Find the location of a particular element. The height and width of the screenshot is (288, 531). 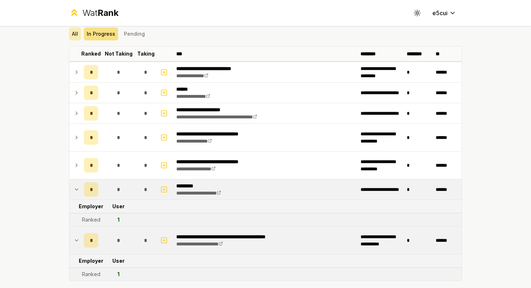

span: Rank is located at coordinates (108, 13).